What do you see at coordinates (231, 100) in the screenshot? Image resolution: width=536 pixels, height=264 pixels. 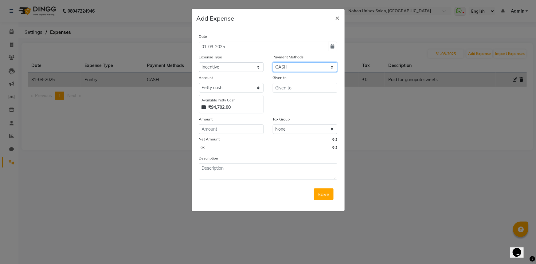 I see `div: Available Petty Cash` at bounding box center [231, 100].